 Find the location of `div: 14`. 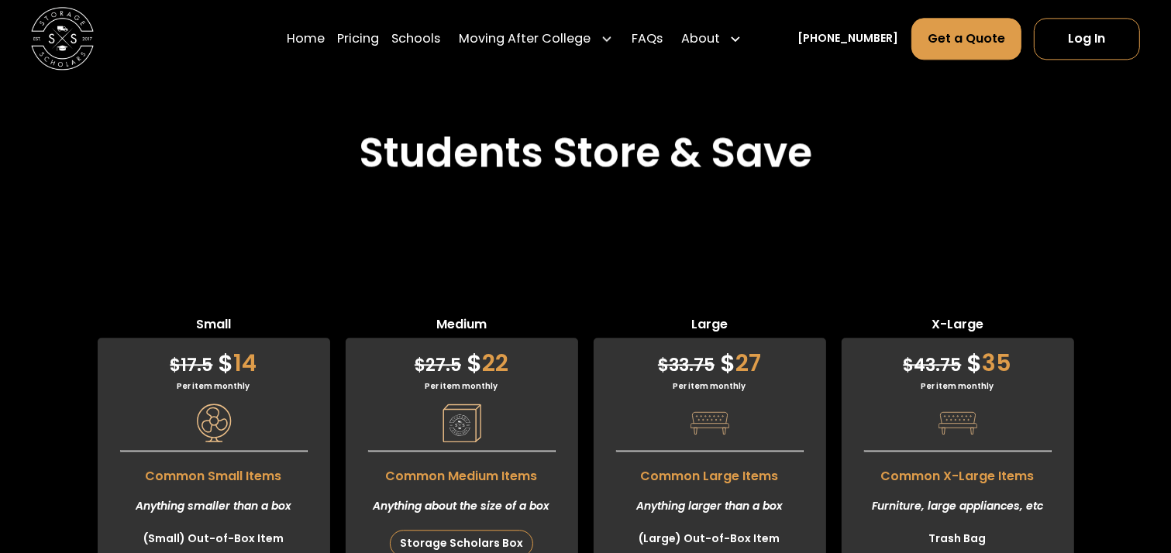

div: 14 is located at coordinates (214, 359).